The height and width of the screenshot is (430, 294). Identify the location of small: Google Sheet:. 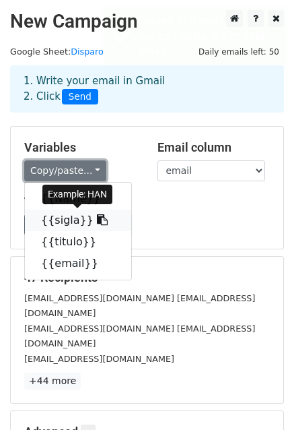
(57, 51).